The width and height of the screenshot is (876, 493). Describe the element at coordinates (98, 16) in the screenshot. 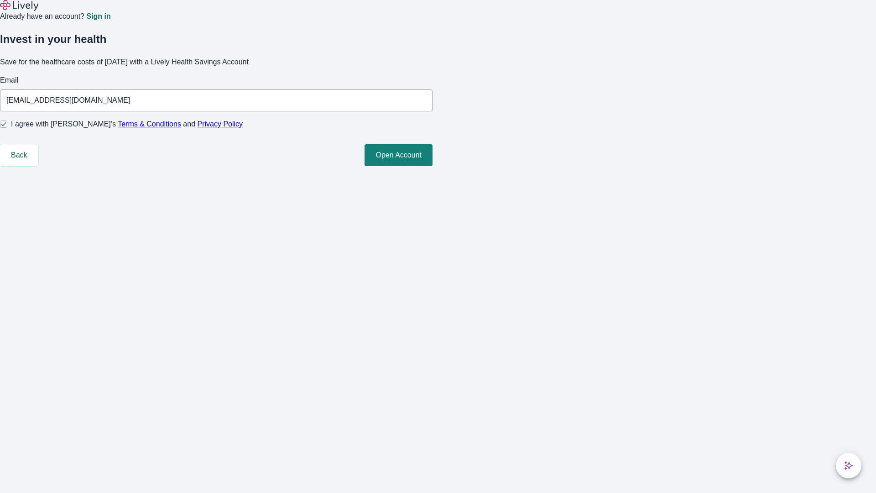

I see `a: Sign in` at that location.